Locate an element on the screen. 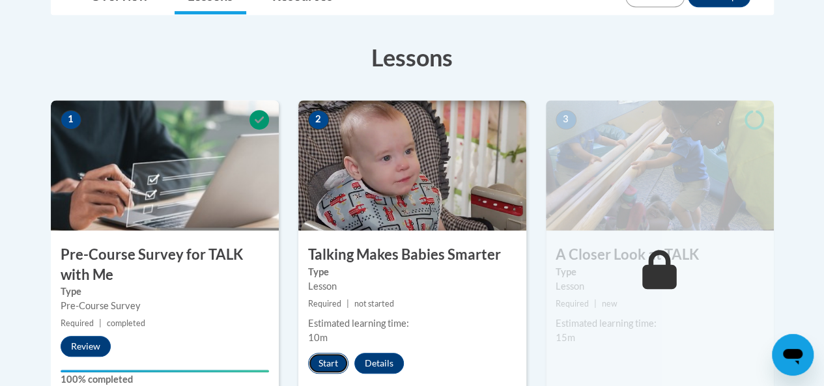  span: completed is located at coordinates (126, 323).